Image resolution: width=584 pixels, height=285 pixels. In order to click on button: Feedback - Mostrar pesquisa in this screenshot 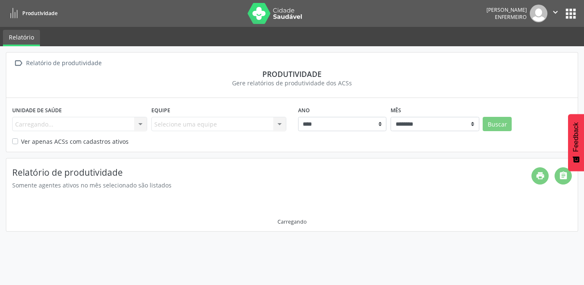, I will do `click(576, 143)`.